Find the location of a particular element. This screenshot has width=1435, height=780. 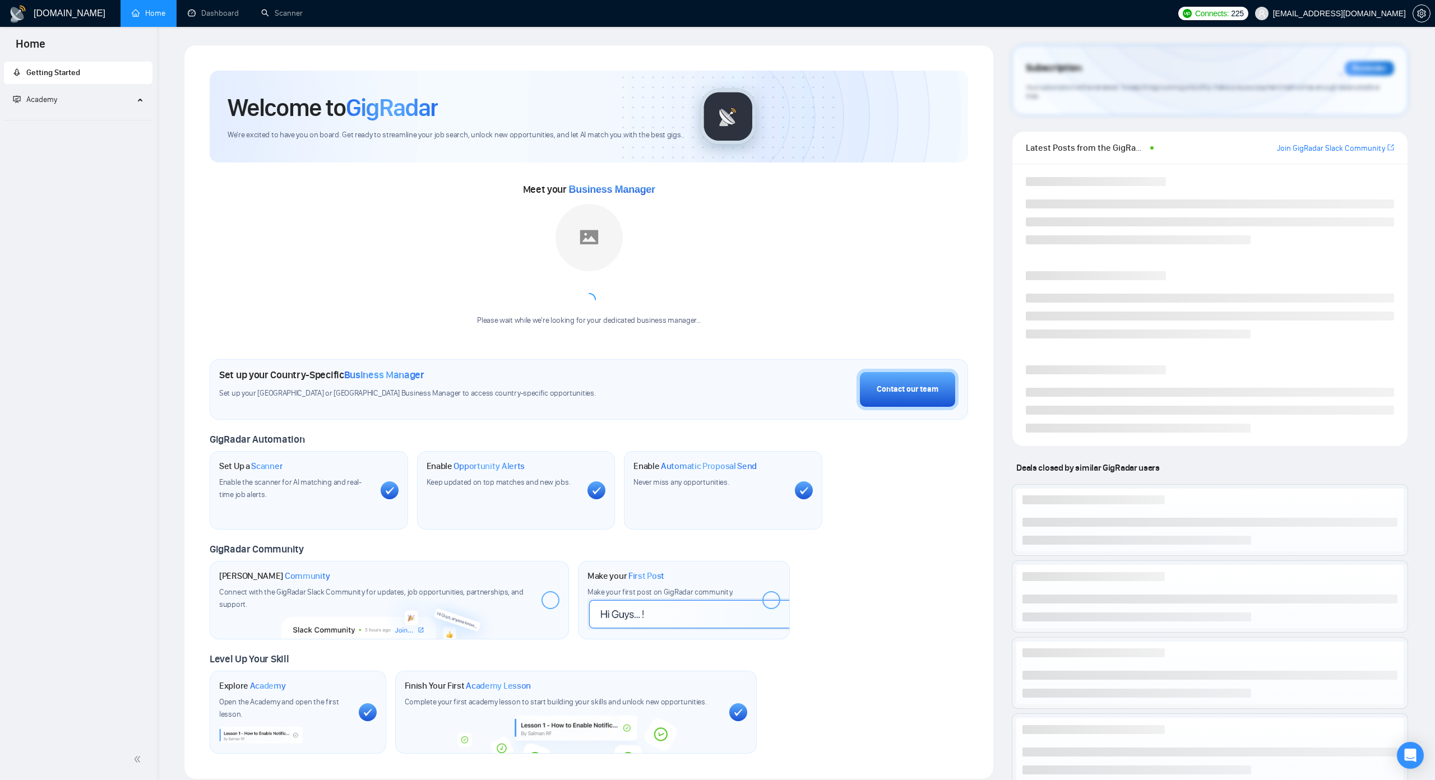

span: Community is located at coordinates (307, 576).